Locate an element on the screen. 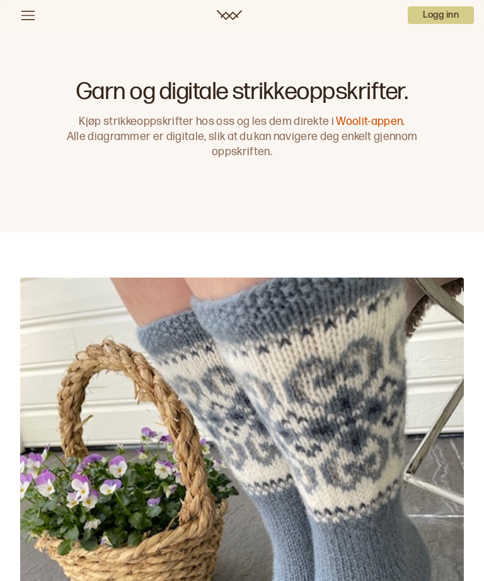 The image size is (484, 581). h1: Garn og digitale strikkeoppskrifter. is located at coordinates (242, 92).